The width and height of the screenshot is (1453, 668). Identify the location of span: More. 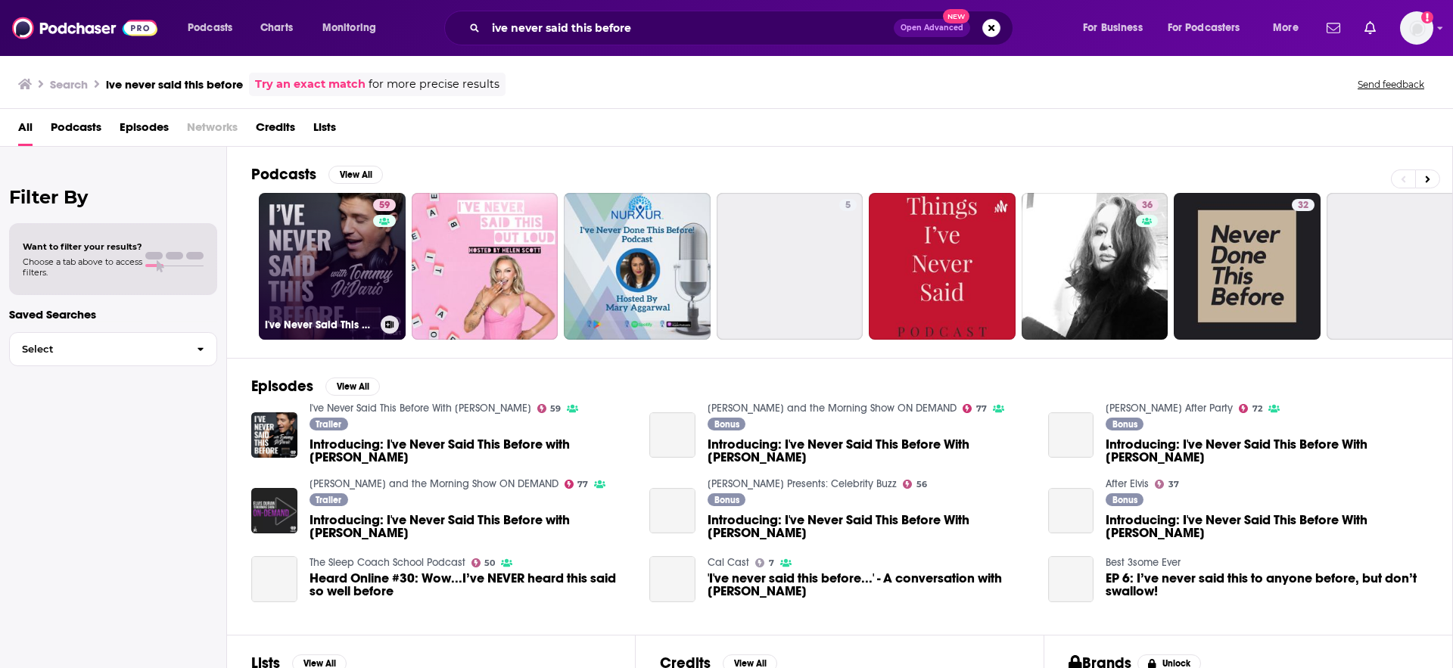
(1286, 28).